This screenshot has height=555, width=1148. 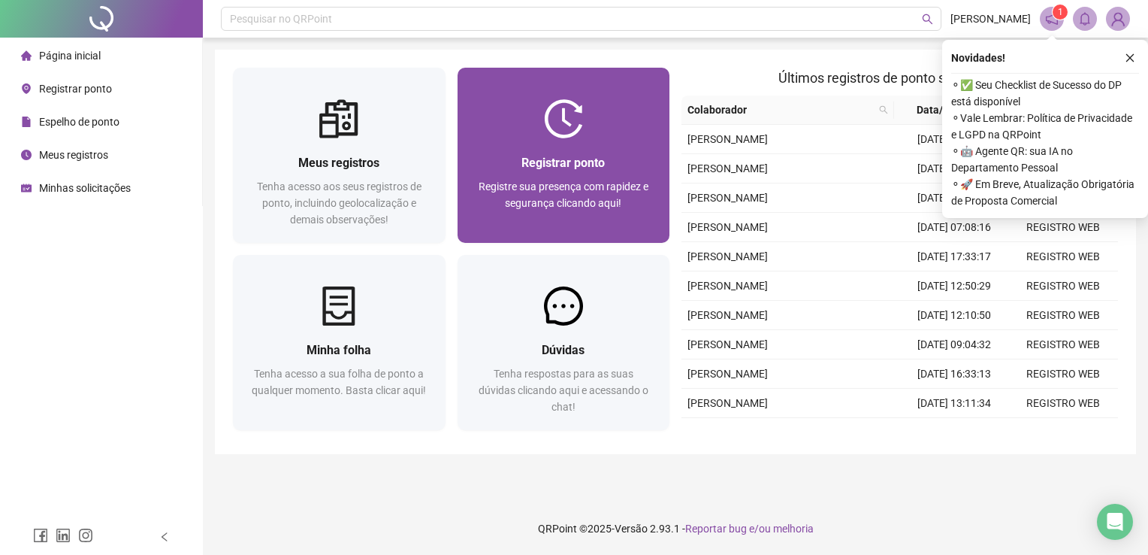 I want to click on footer: QRPoint © 2025 - 2.93.1 -, so click(x=676, y=528).